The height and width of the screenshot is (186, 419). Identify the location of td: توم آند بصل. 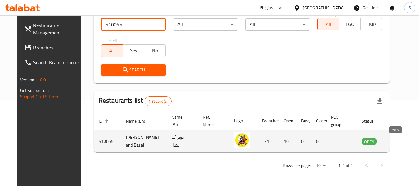
(182, 141).